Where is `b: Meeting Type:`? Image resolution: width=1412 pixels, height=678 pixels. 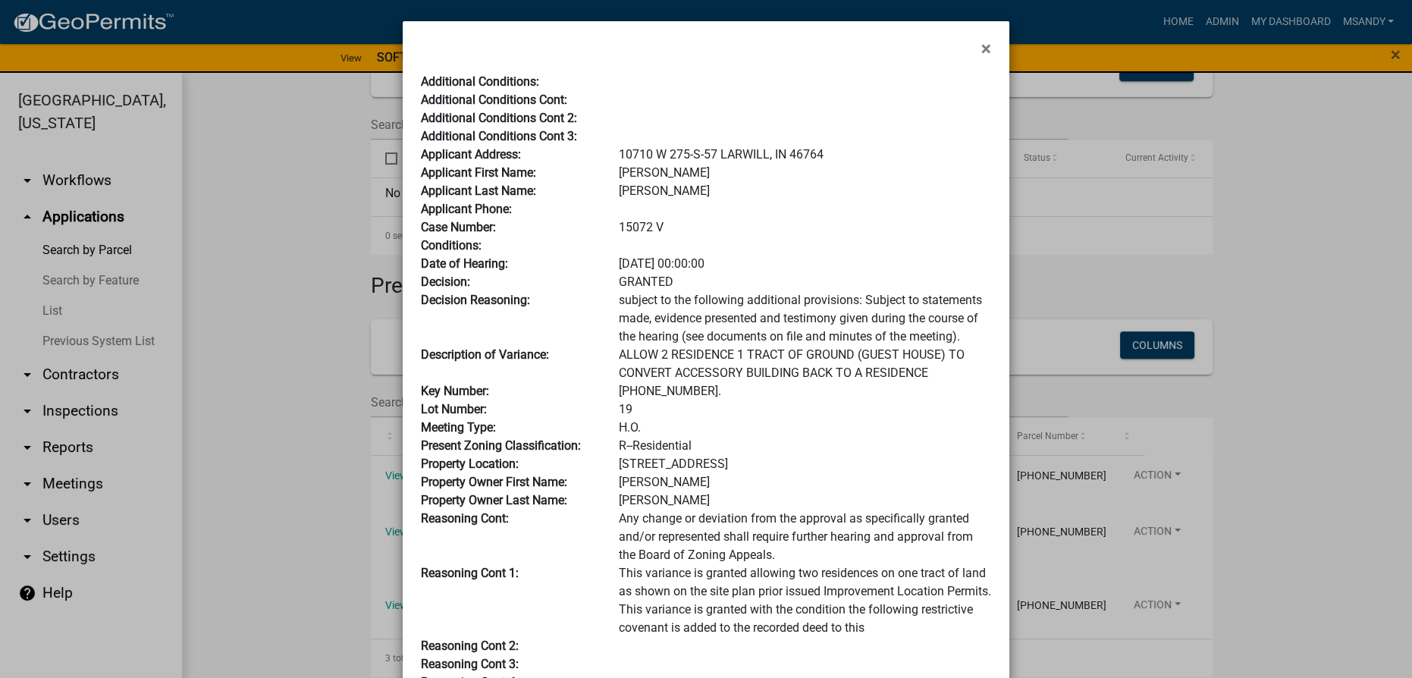
b: Meeting Type: is located at coordinates (458, 427).